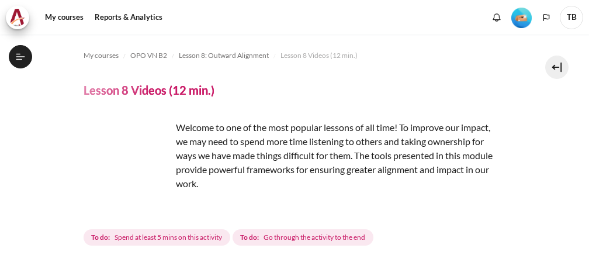 The height and width of the screenshot is (262, 589). I want to click on div: Level #2, so click(521, 17).